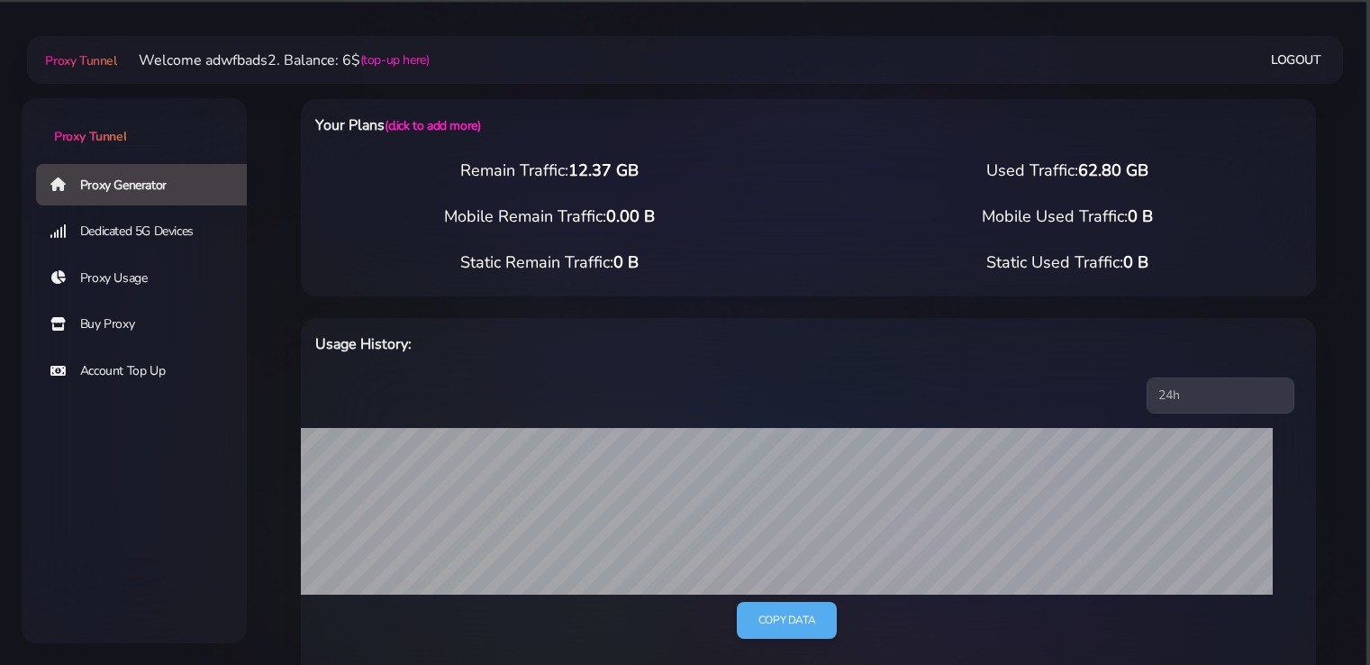 The width and height of the screenshot is (1370, 665). I want to click on a: Logout, so click(1296, 59).